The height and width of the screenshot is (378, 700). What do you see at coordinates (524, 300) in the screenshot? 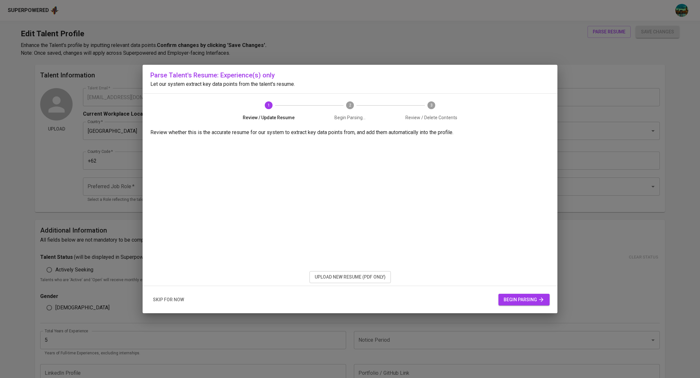
I see `span: begin parsing` at bounding box center [524, 300].